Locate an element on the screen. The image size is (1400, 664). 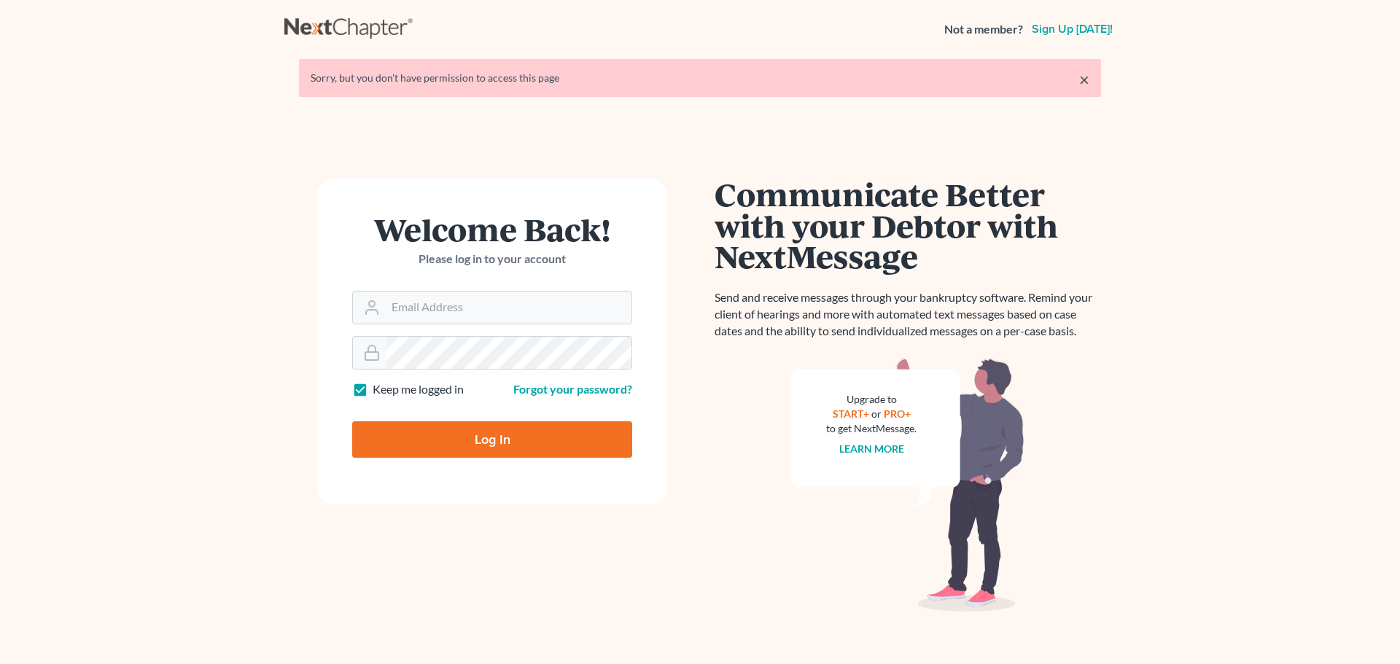
a: Forgot your password? is located at coordinates (572, 389).